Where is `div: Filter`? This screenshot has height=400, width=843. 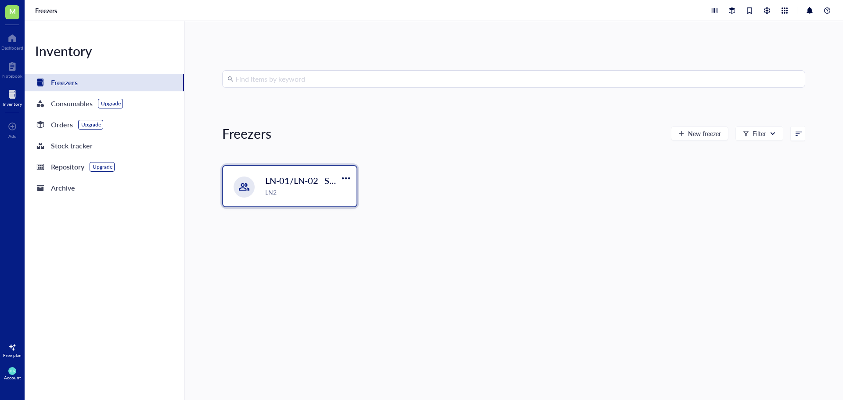 div: Filter is located at coordinates (759, 133).